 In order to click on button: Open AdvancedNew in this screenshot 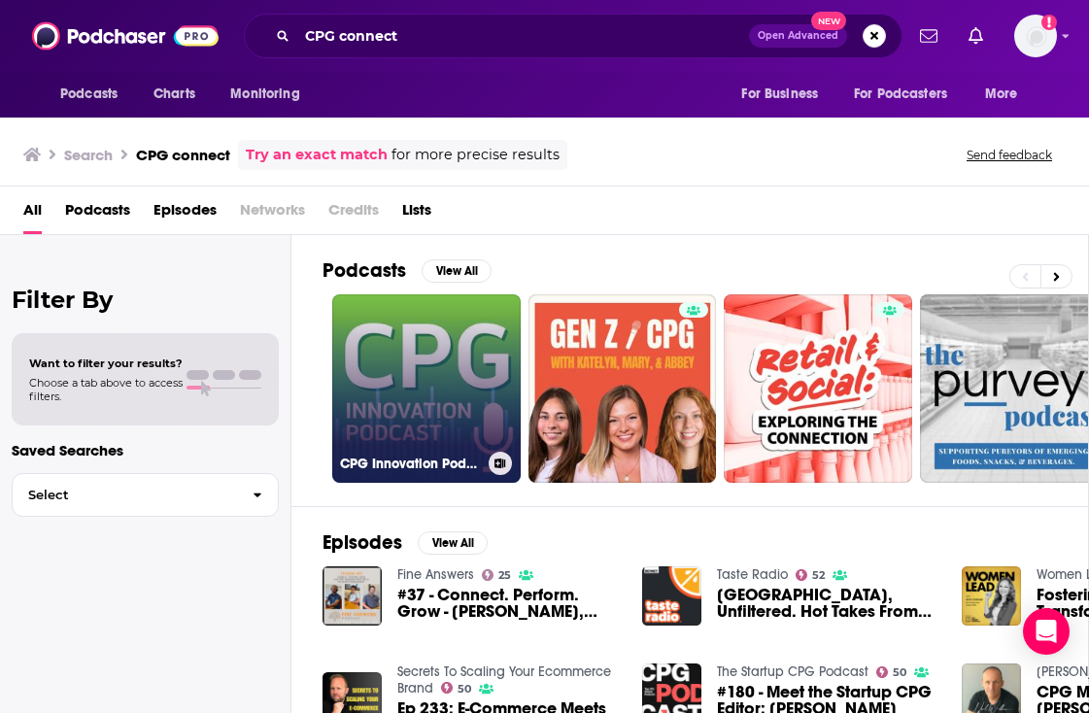, I will do `click(798, 36)`.